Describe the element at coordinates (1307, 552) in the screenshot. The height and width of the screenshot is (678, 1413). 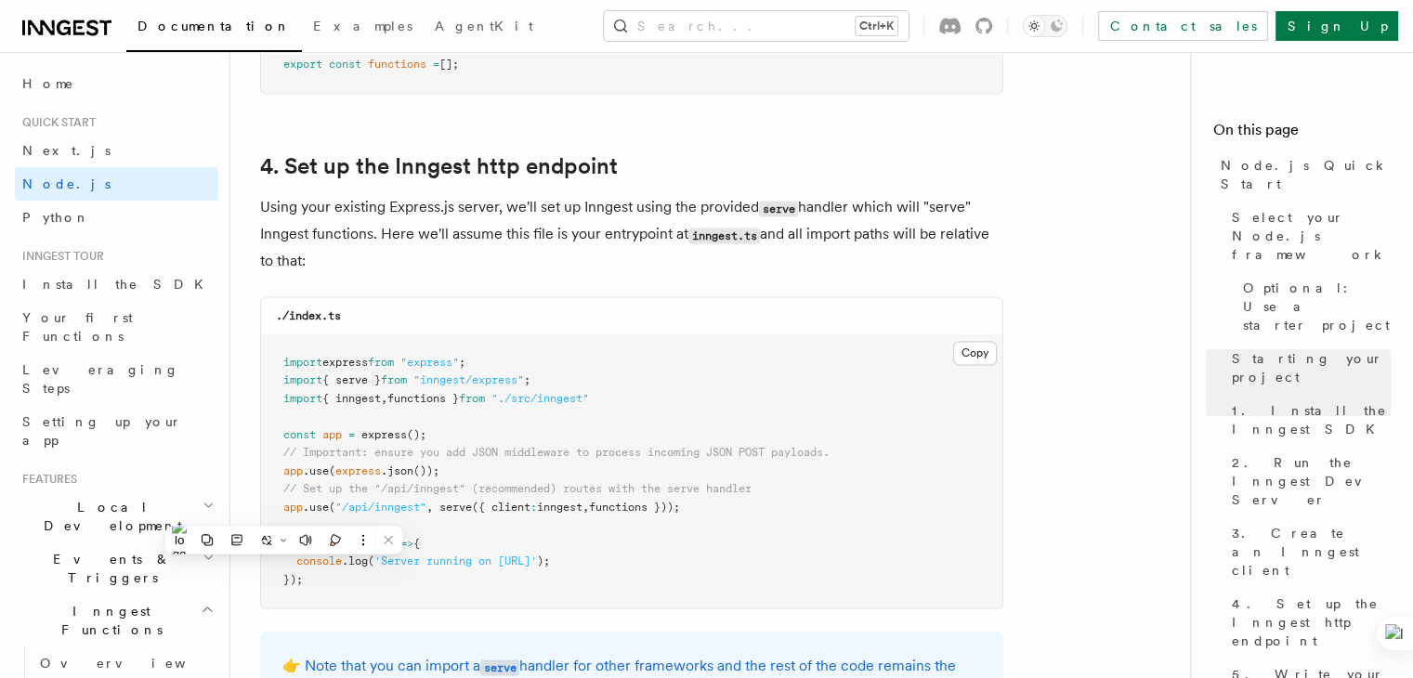
I see `a: 3. Create an Inngest client` at that location.